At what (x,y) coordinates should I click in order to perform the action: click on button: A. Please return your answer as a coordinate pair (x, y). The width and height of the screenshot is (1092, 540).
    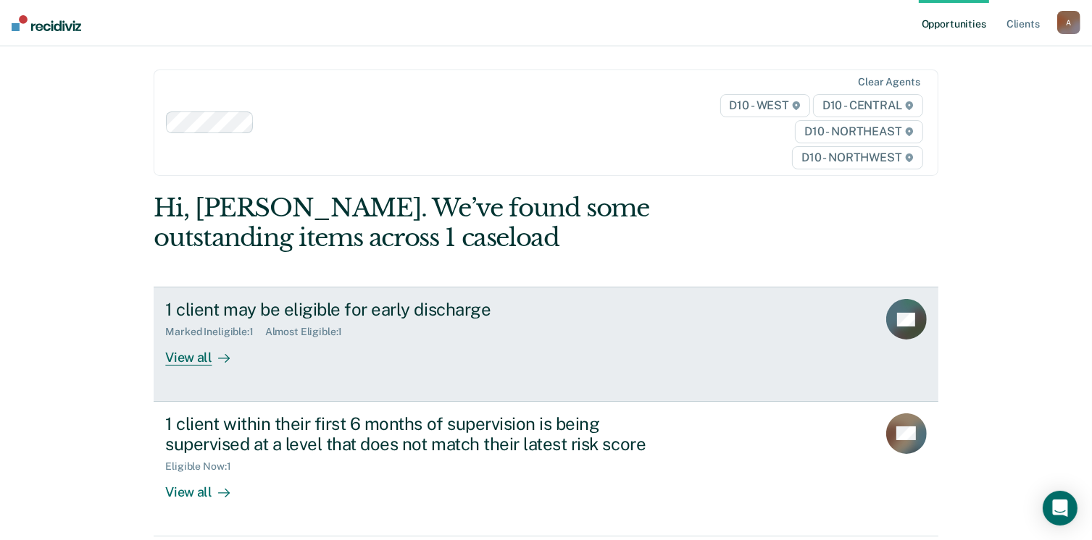
    Looking at the image, I should click on (1069, 22).